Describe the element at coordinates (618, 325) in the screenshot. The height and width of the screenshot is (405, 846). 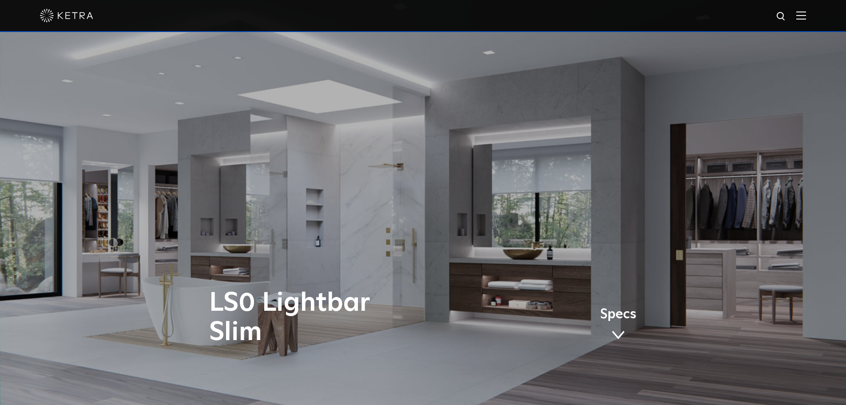
I see `a: Specs` at that location.